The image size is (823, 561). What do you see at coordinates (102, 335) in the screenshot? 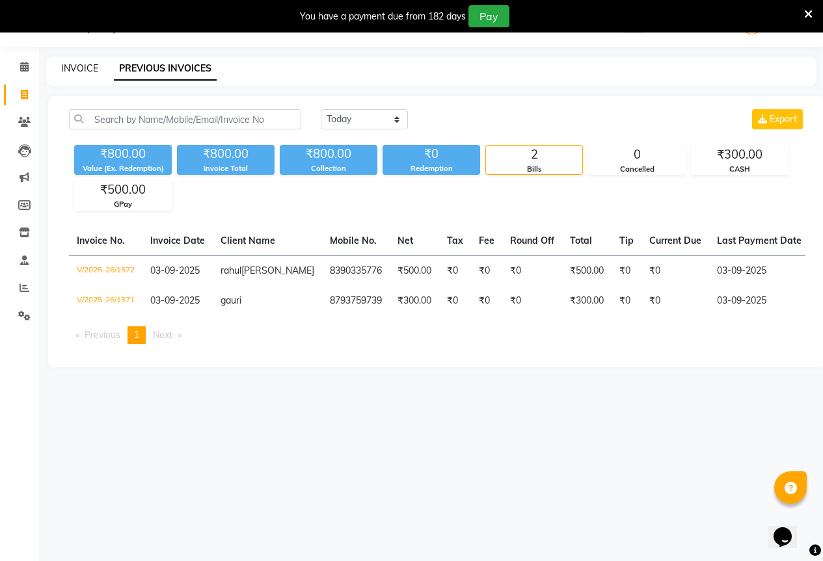
I see `span: Previous` at bounding box center [102, 335].